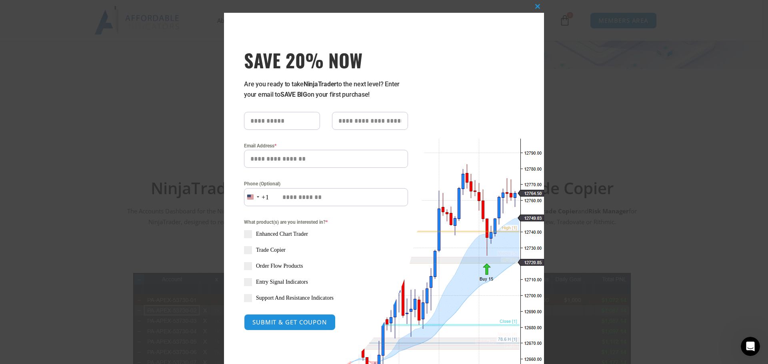 Image resolution: width=768 pixels, height=364 pixels. Describe the element at coordinates (326, 298) in the screenshot. I see `label: Support And Resistance Indicators` at that location.